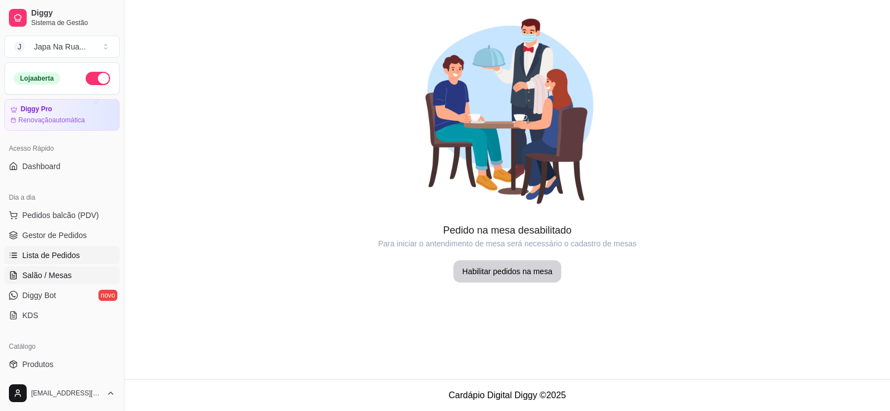 This screenshot has width=890, height=411. Describe the element at coordinates (62, 295) in the screenshot. I see `a: Diggy Botnovo` at that location.